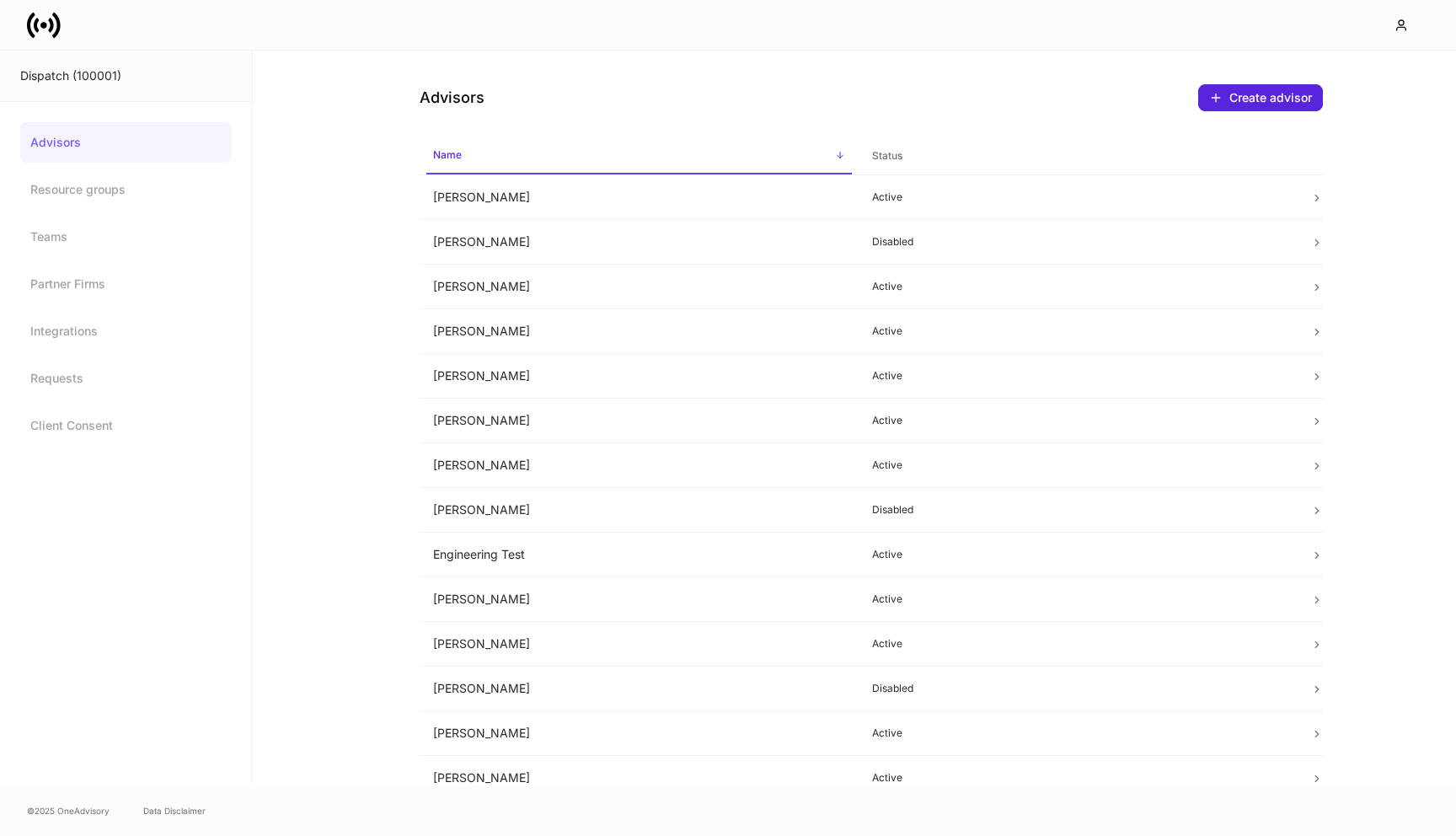 This screenshot has height=836, width=1456. Describe the element at coordinates (1261, 98) in the screenshot. I see `div: Create advisor` at that location.